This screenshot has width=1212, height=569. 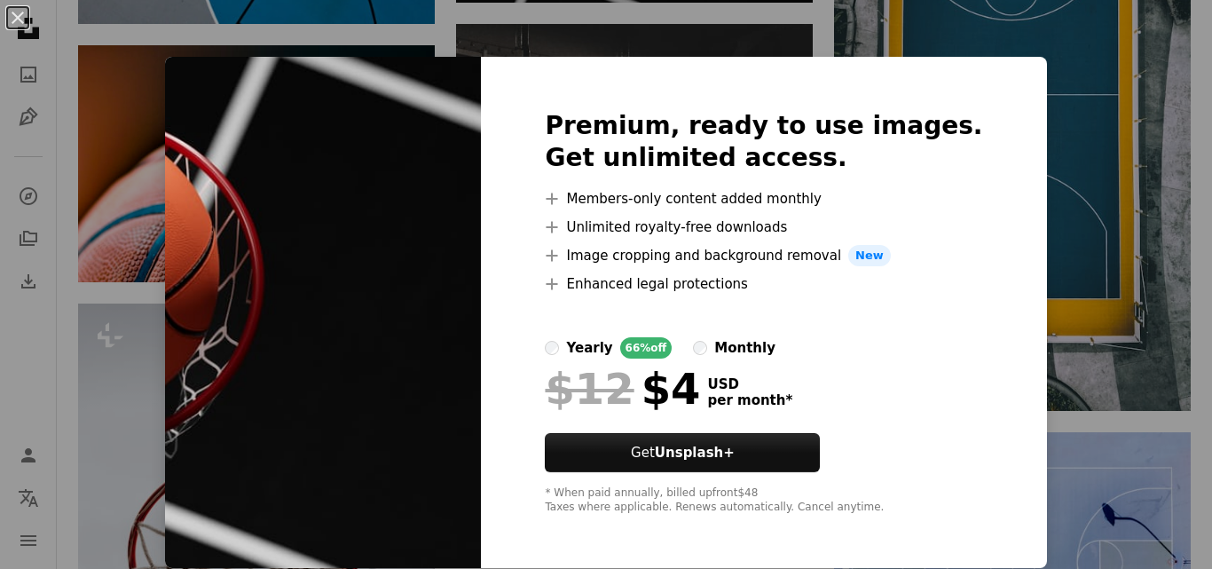 I want to click on strong: Unsplash+, so click(x=694, y=452).